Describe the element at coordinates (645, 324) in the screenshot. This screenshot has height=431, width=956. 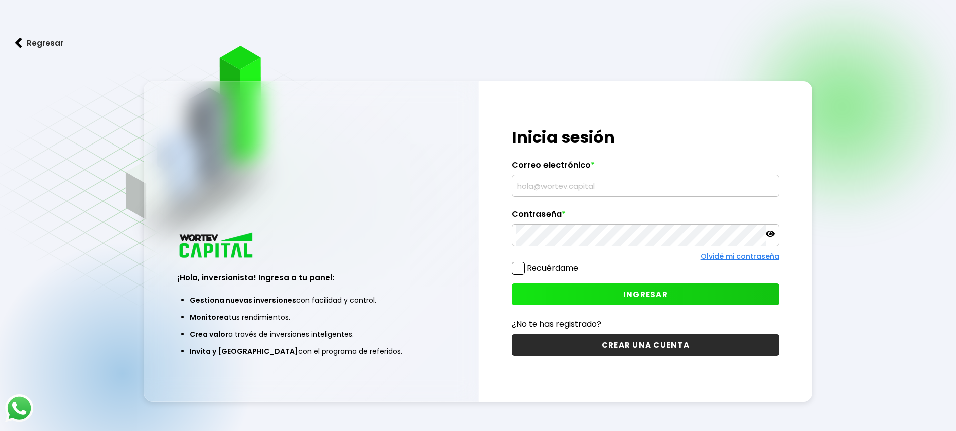
I see `p: ¿No te has registrado?` at that location.